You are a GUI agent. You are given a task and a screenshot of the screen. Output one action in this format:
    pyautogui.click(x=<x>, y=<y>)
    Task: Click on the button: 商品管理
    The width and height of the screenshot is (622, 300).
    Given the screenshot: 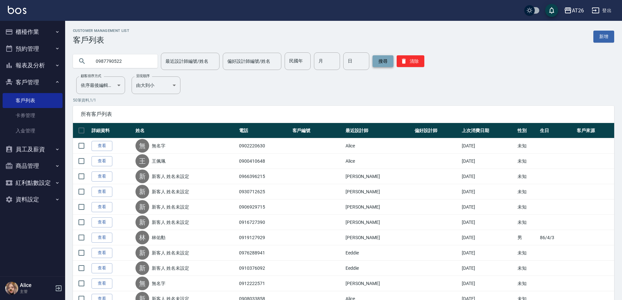 What is the action you would take?
    pyautogui.click(x=33, y=166)
    